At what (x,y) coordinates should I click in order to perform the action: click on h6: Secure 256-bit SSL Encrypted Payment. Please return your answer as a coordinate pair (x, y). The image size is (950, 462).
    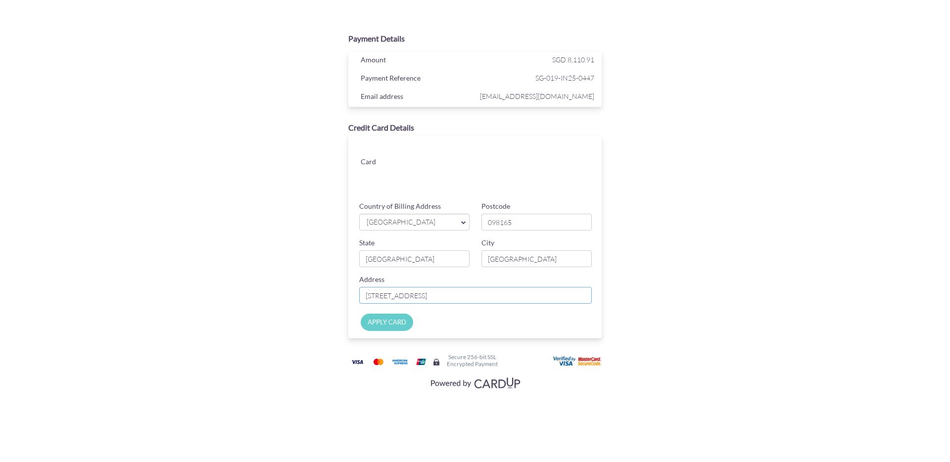
    Looking at the image, I should click on (472, 360).